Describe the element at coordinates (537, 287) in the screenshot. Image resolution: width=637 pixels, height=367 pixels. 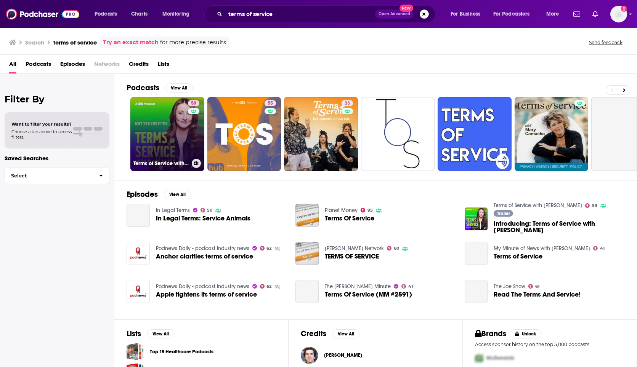
I see `span: 61` at that location.